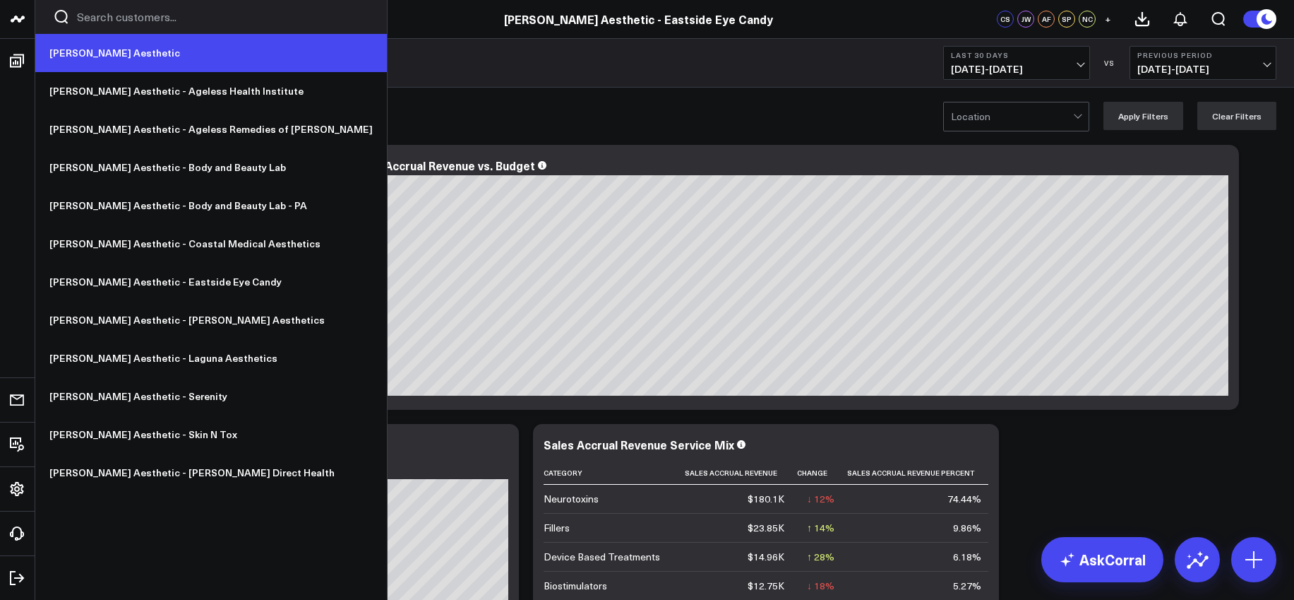 The width and height of the screenshot is (1294, 600). Describe the element at coordinates (821, 528) in the screenshot. I see `div: ↑ 14%` at that location.